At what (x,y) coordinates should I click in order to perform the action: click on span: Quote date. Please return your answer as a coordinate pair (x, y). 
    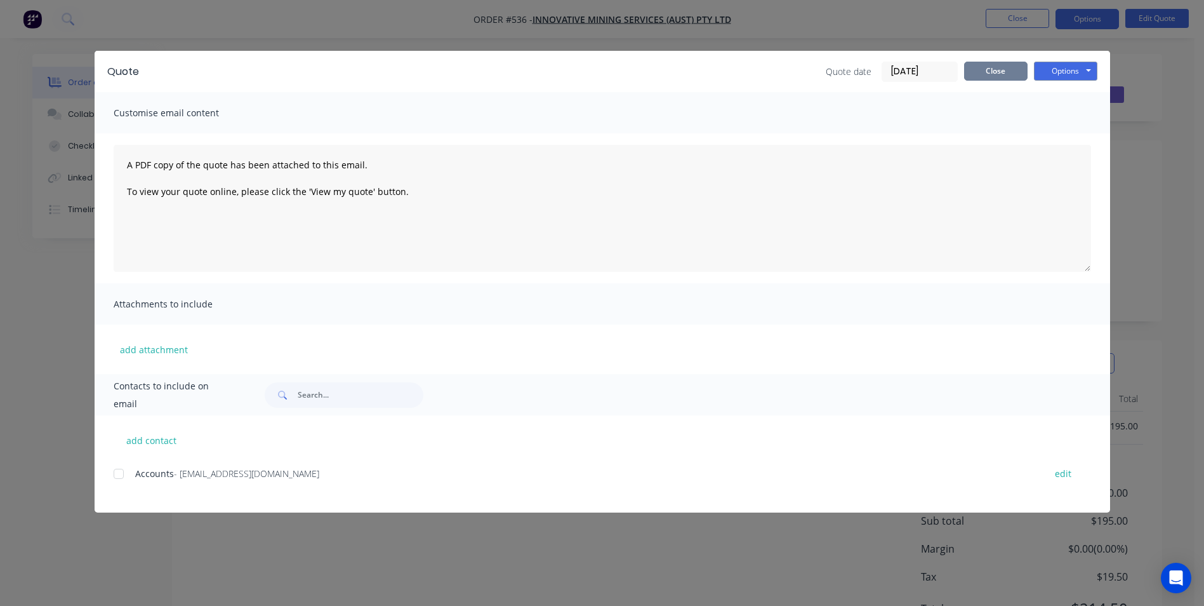
    Looking at the image, I should click on (849, 71).